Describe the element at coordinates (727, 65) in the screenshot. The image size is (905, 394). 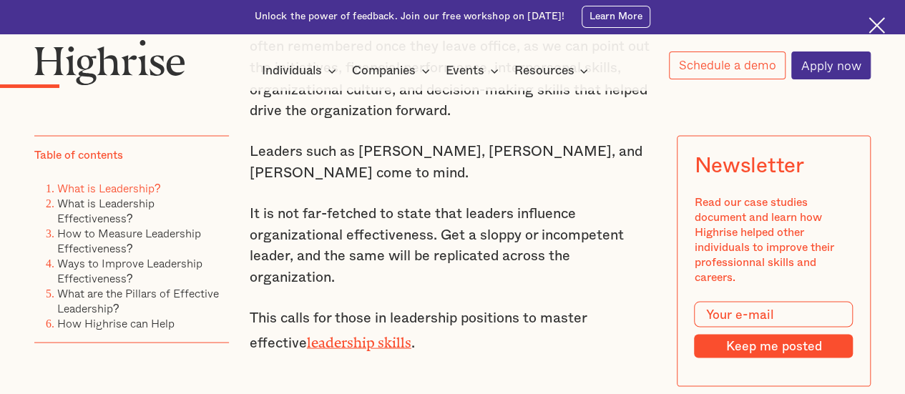
I see `a: Schedule a demo` at that location.